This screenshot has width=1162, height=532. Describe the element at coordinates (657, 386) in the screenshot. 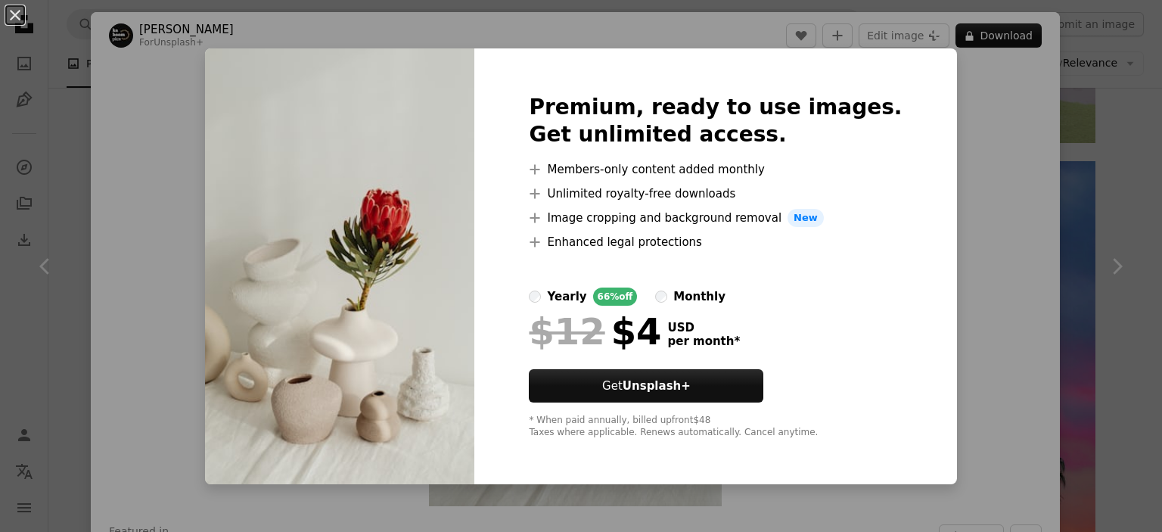

I see `strong: Unsplash+` at that location.